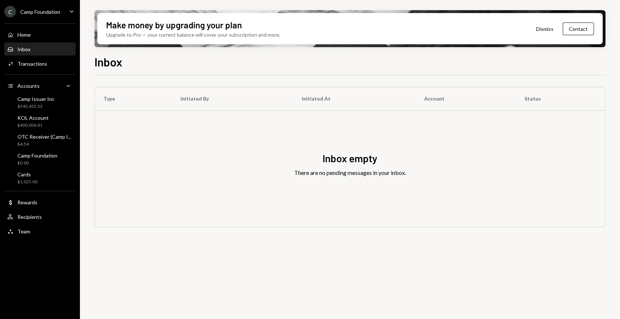 The image size is (620, 319). I want to click on div: OTC Receiver (Camp I..., so click(44, 136).